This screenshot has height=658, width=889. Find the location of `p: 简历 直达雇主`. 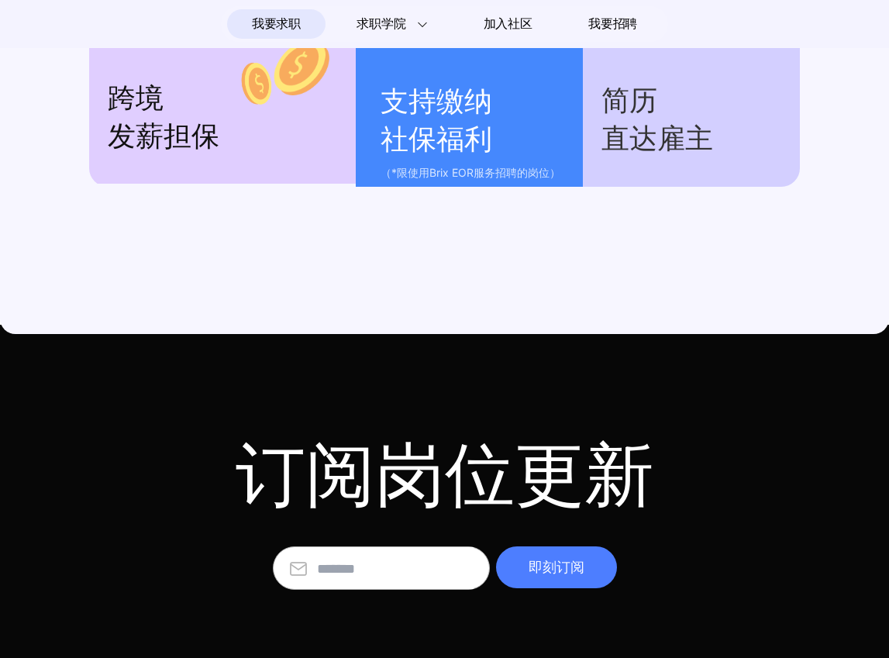

p: 简历 直达雇主 is located at coordinates (691, 120).